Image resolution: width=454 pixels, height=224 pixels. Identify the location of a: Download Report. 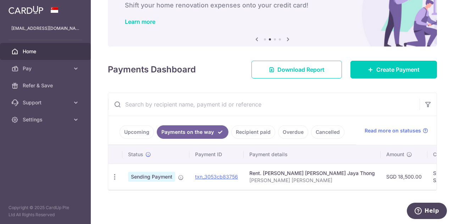
(296, 69).